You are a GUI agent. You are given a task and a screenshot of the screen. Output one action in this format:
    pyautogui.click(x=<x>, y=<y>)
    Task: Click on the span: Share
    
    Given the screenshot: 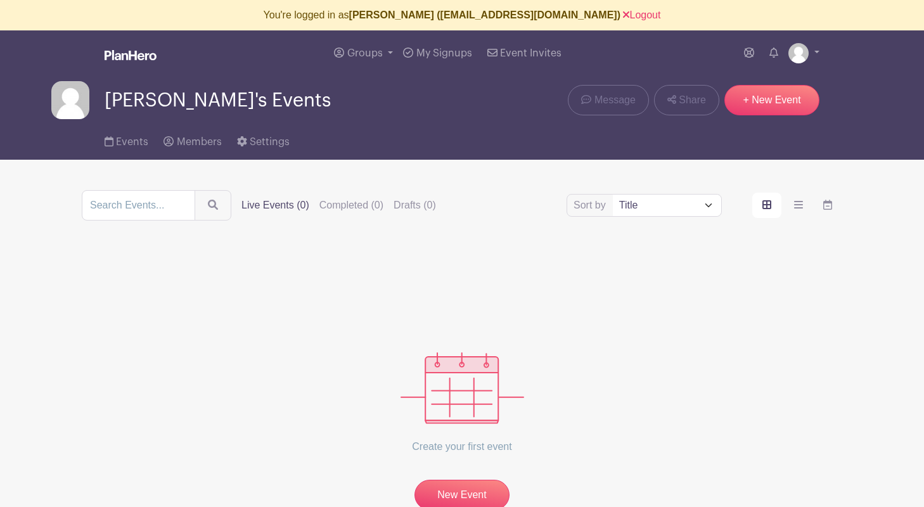 What is the action you would take?
    pyautogui.click(x=692, y=100)
    